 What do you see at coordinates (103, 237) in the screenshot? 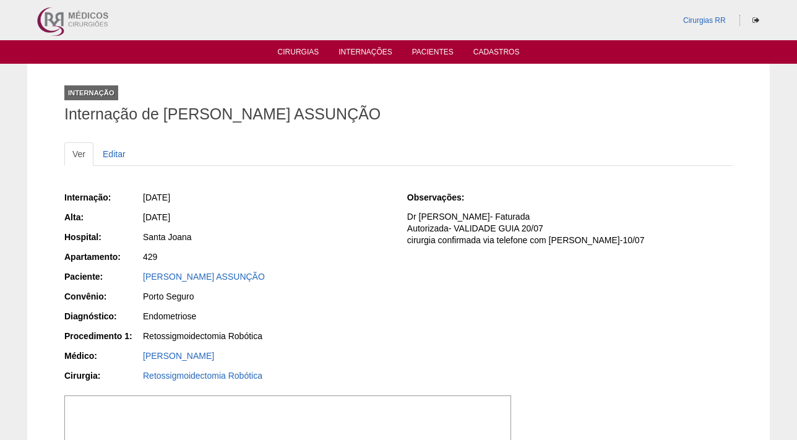
I see `div: Hospital:` at bounding box center [103, 237].